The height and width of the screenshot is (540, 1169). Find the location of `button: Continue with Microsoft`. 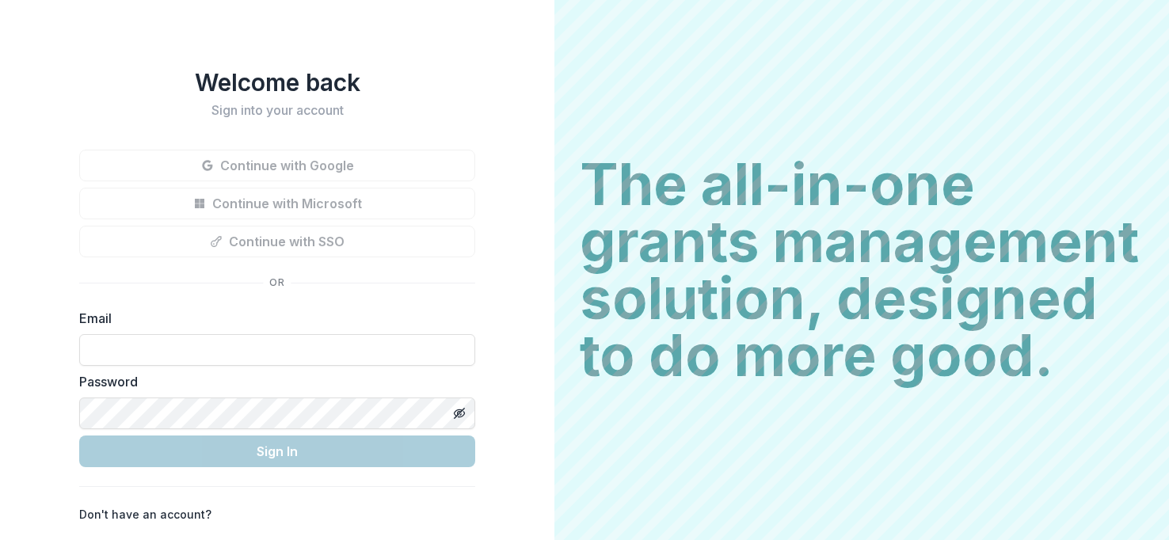

button: Continue with Microsoft is located at coordinates (277, 203).